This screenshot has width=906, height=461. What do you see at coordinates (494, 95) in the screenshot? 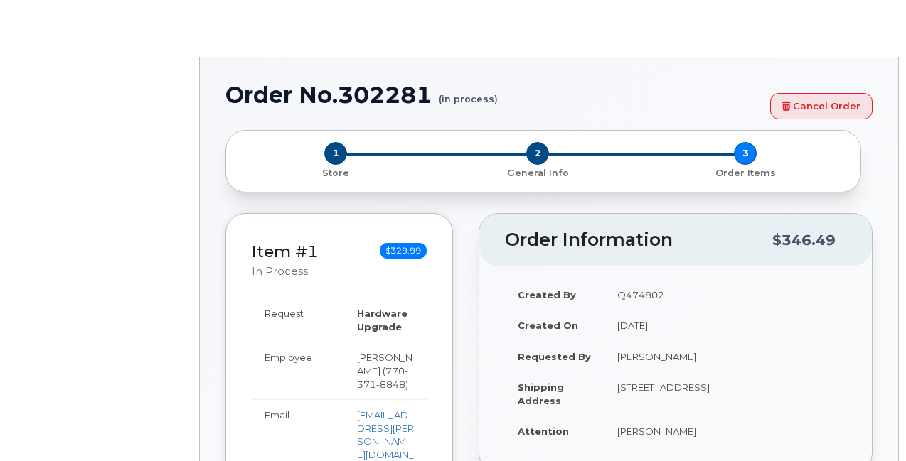
I see `h1: Order No.302281` at bounding box center [494, 95].